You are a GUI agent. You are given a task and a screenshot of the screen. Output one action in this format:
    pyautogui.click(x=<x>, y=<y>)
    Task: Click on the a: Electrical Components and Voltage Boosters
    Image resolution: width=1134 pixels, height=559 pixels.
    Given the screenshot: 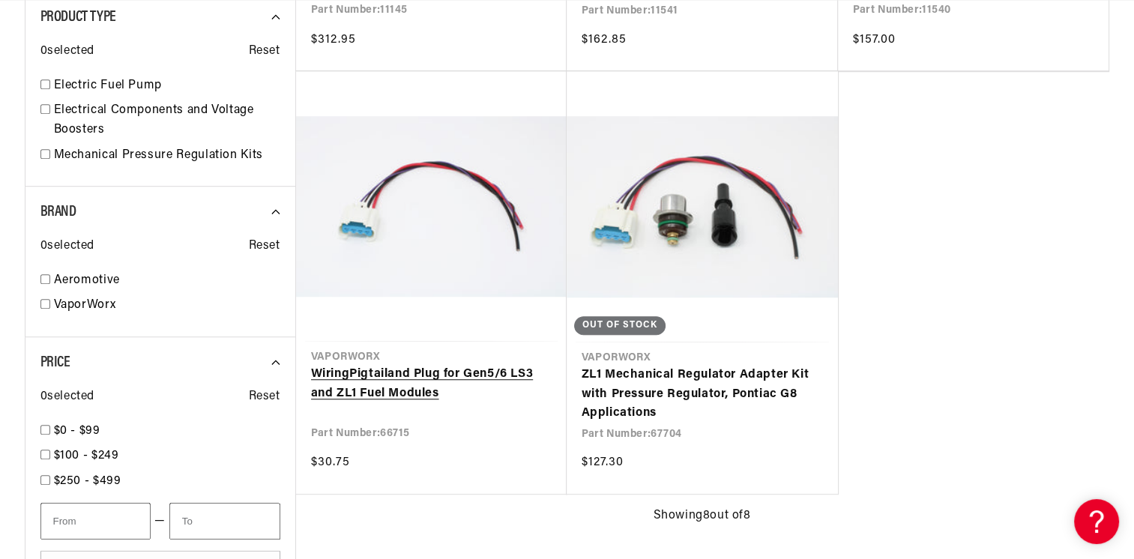 What is the action you would take?
    pyautogui.click(x=167, y=120)
    